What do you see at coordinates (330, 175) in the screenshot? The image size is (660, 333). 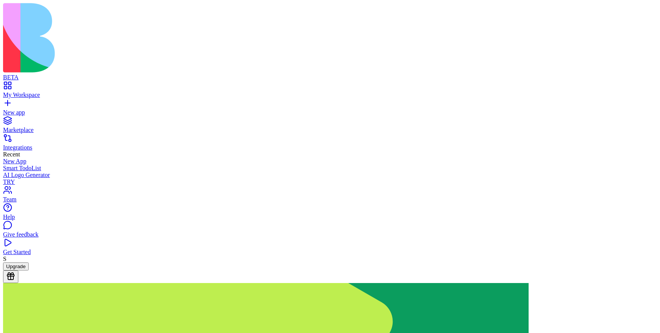 I see `div: AI Logo Generator` at bounding box center [330, 175].